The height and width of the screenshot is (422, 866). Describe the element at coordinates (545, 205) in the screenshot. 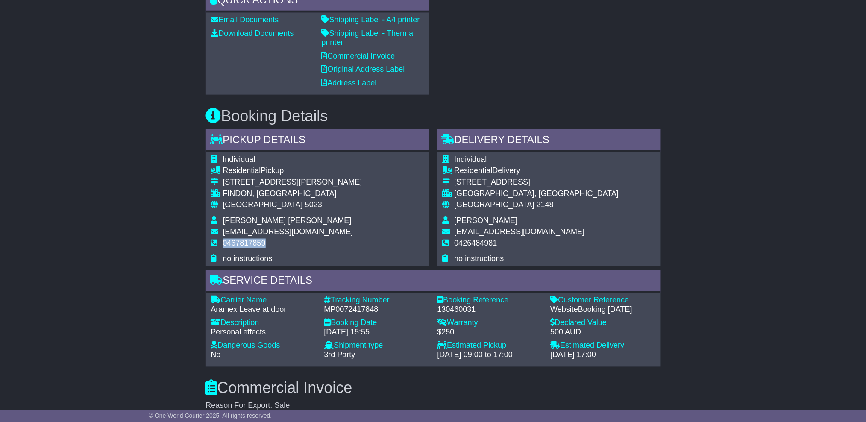

I see `span: 2148` at that location.